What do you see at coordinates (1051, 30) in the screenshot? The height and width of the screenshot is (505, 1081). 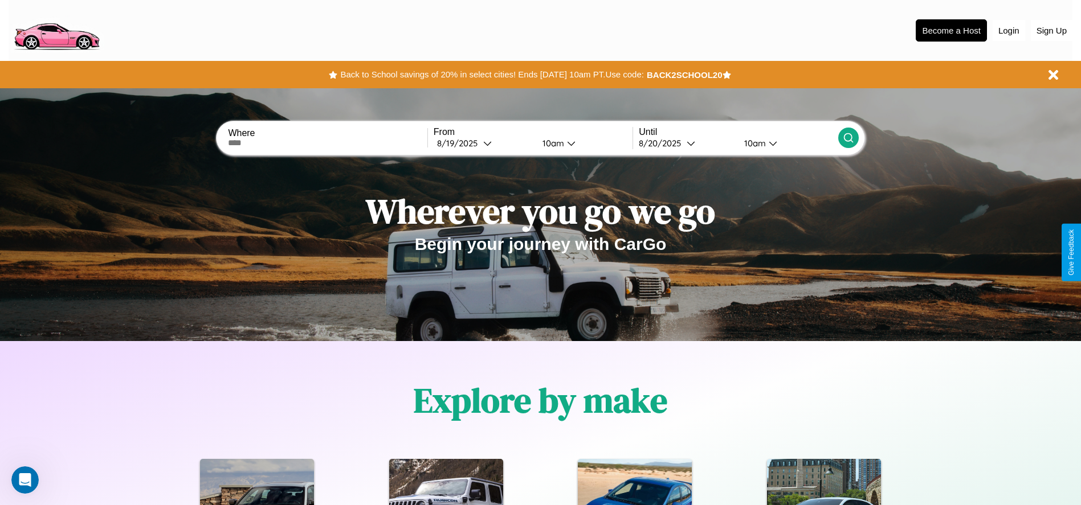 I see `button: Sign Up` at bounding box center [1051, 30].